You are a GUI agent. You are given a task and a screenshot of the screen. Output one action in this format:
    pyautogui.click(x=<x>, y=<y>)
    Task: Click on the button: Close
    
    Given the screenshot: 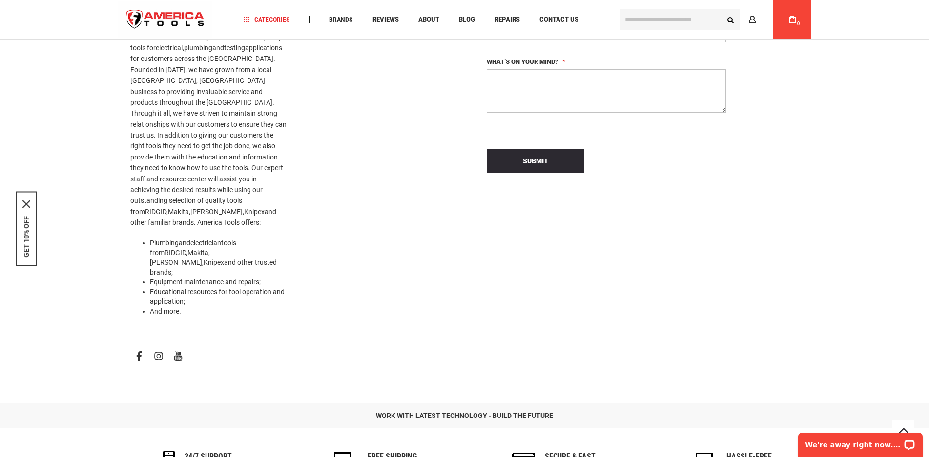 What is the action you would take?
    pyautogui.click(x=26, y=204)
    